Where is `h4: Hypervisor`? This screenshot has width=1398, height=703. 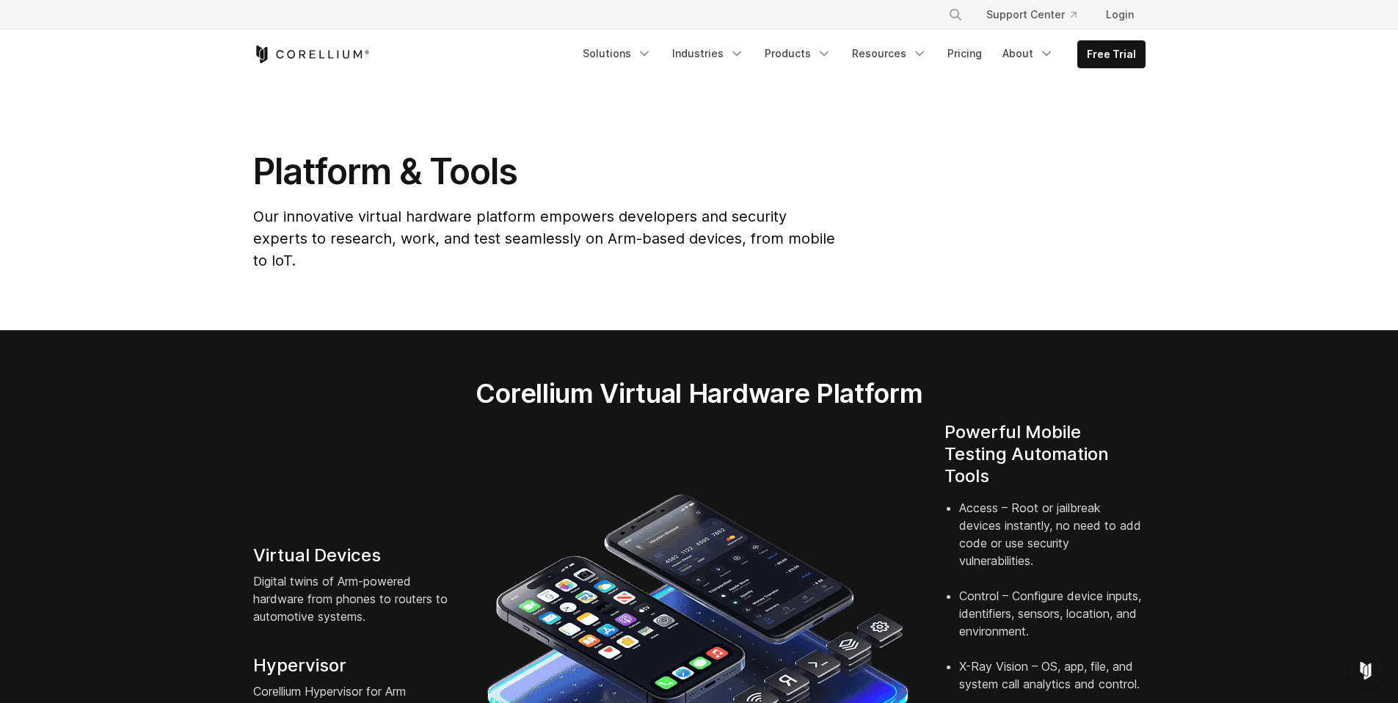
h4: Hypervisor is located at coordinates (354, 666).